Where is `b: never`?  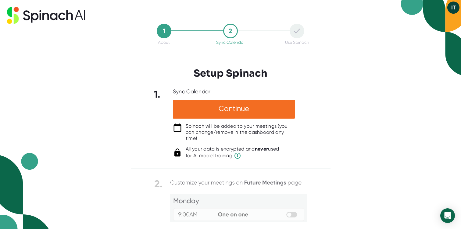
b: never is located at coordinates (261, 149).